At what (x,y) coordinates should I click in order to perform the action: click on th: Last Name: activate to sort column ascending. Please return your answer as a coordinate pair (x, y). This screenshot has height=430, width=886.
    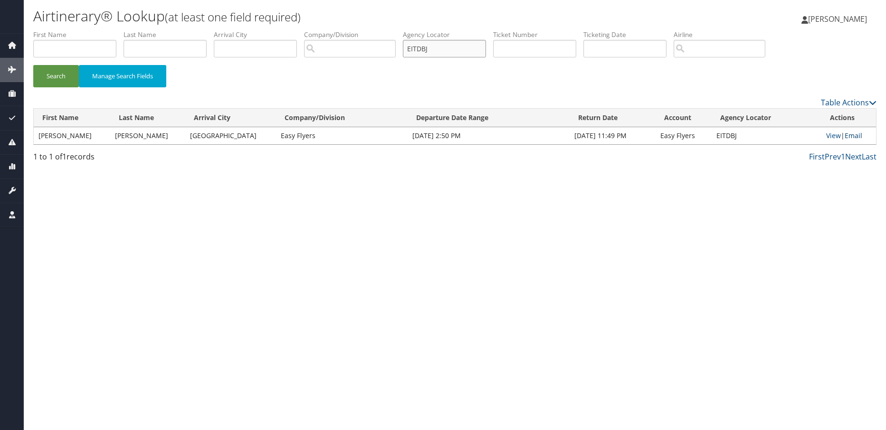
    Looking at the image, I should click on (148, 118).